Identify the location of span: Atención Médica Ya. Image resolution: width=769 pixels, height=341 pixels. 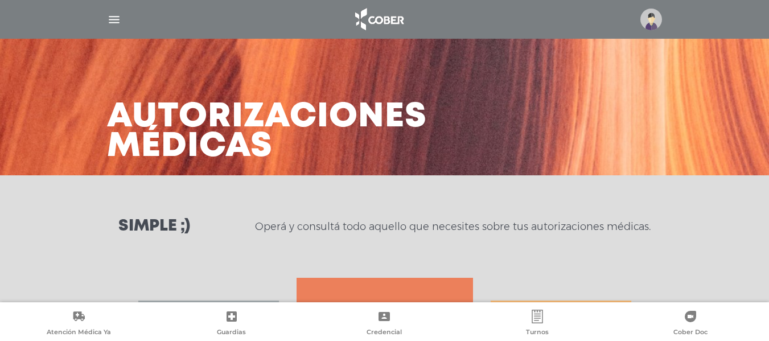
(79, 333).